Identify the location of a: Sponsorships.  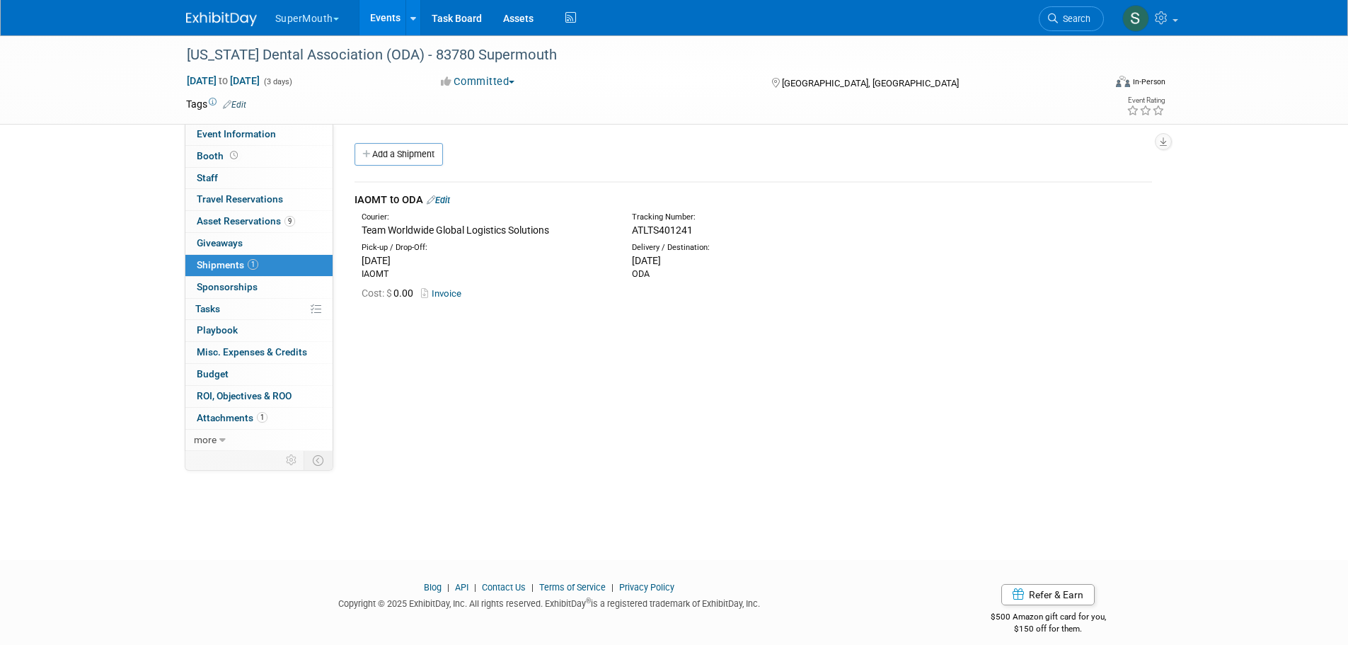
(259, 287).